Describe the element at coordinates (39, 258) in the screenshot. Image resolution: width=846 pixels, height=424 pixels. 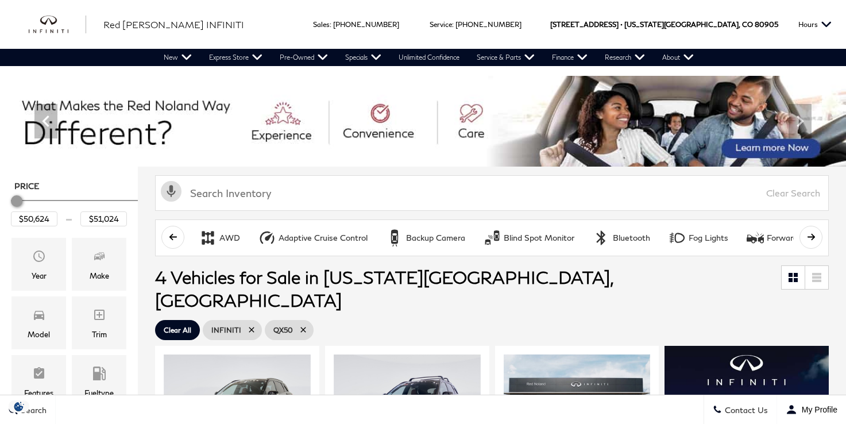
I see `span: Year` at that location.